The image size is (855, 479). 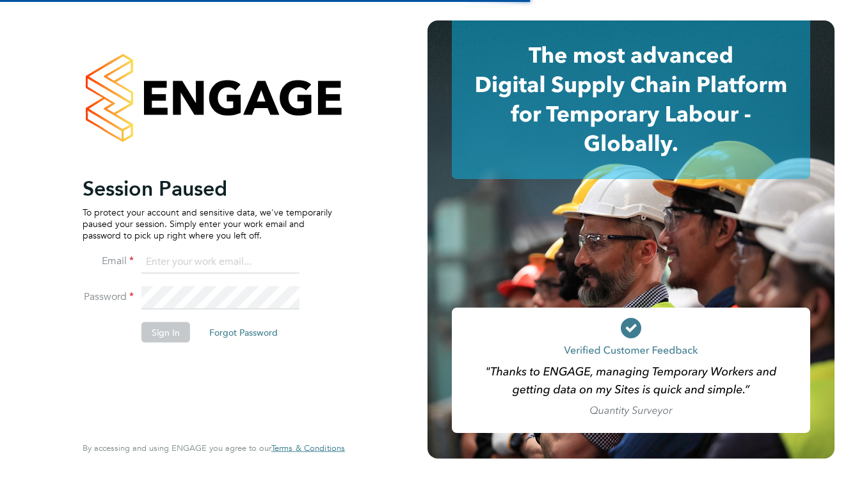 What do you see at coordinates (243, 332) in the screenshot?
I see `button: Forgot Password` at bounding box center [243, 332].